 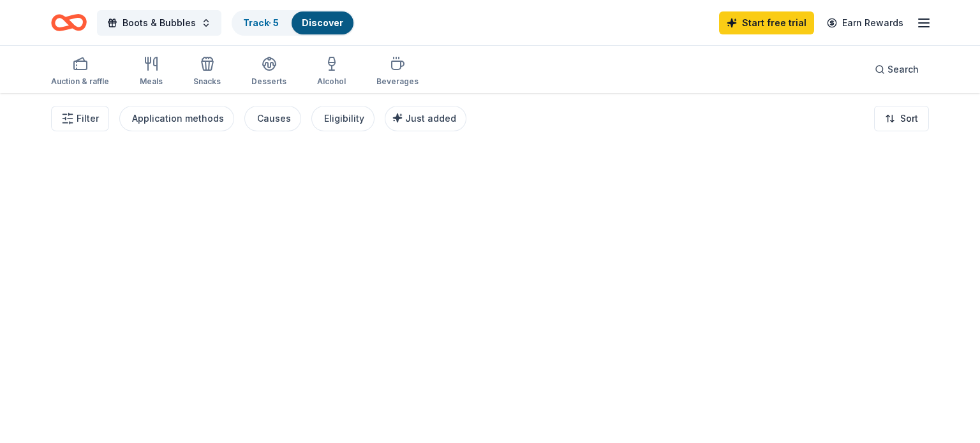 I want to click on div: Snacks, so click(x=207, y=82).